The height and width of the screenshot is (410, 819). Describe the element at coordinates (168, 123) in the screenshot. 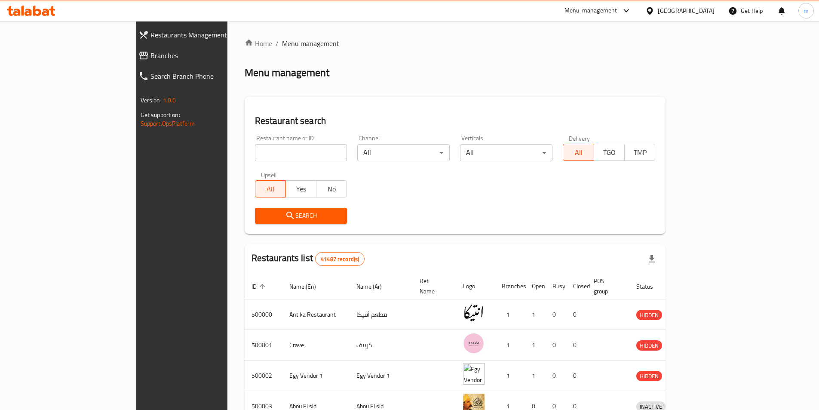

I see `a: Support.OpsPlatform` at that location.